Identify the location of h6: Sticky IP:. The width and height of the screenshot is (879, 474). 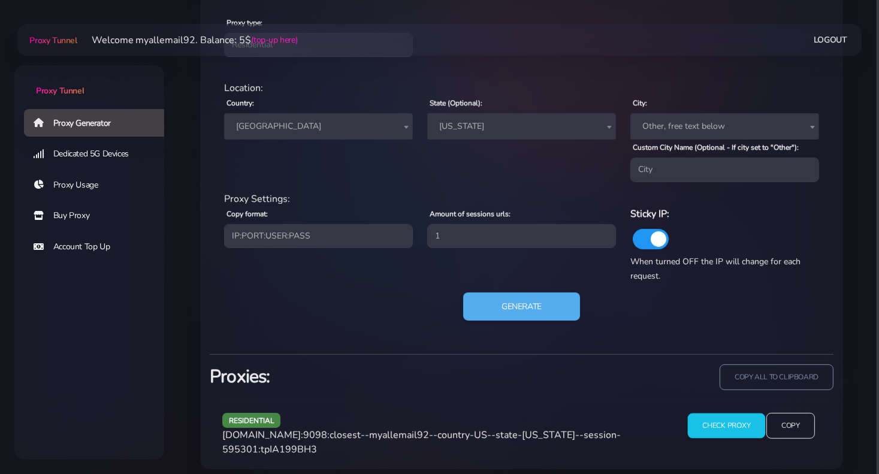
(725, 214).